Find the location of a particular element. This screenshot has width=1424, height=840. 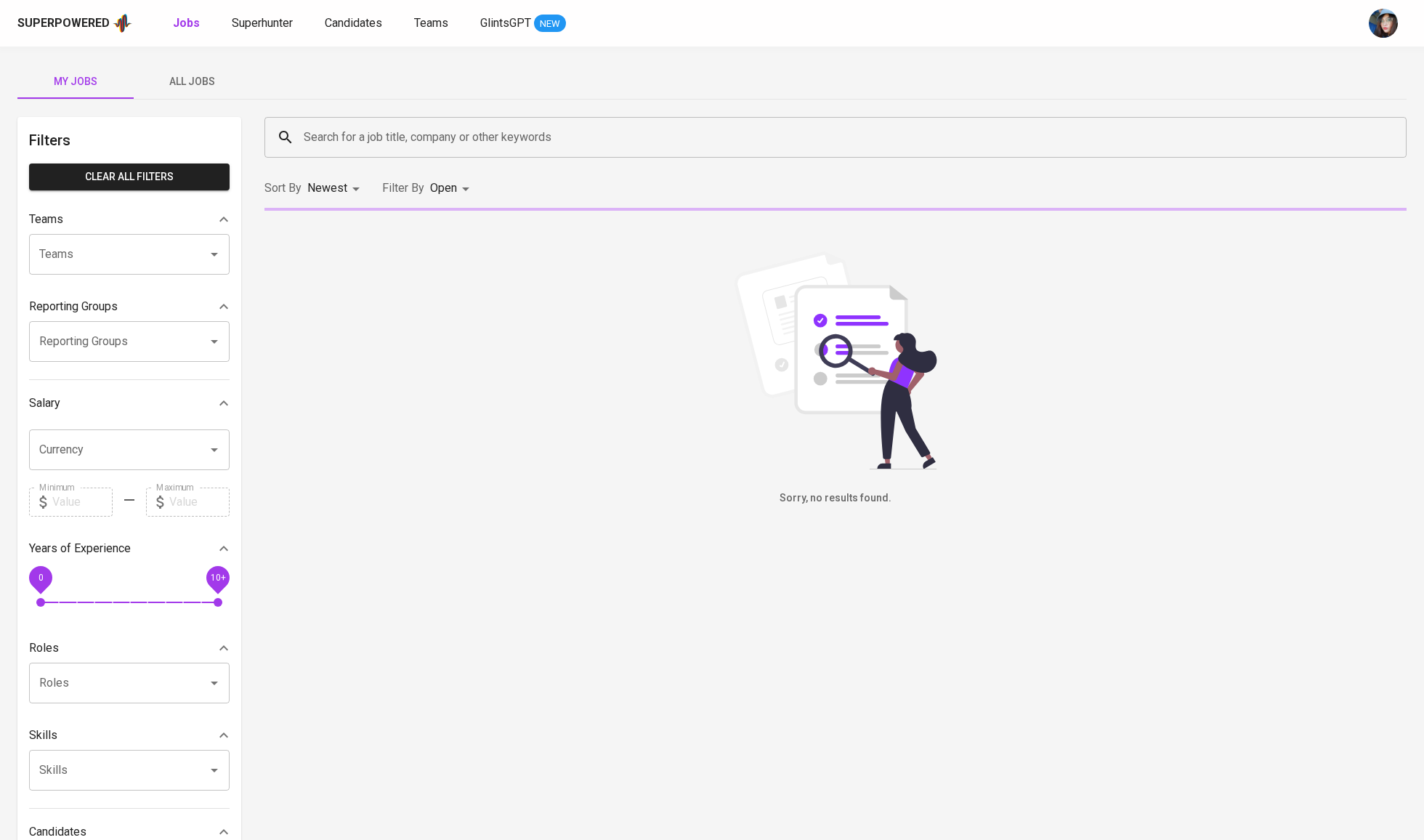

div: Reporting Groups is located at coordinates (129, 307).